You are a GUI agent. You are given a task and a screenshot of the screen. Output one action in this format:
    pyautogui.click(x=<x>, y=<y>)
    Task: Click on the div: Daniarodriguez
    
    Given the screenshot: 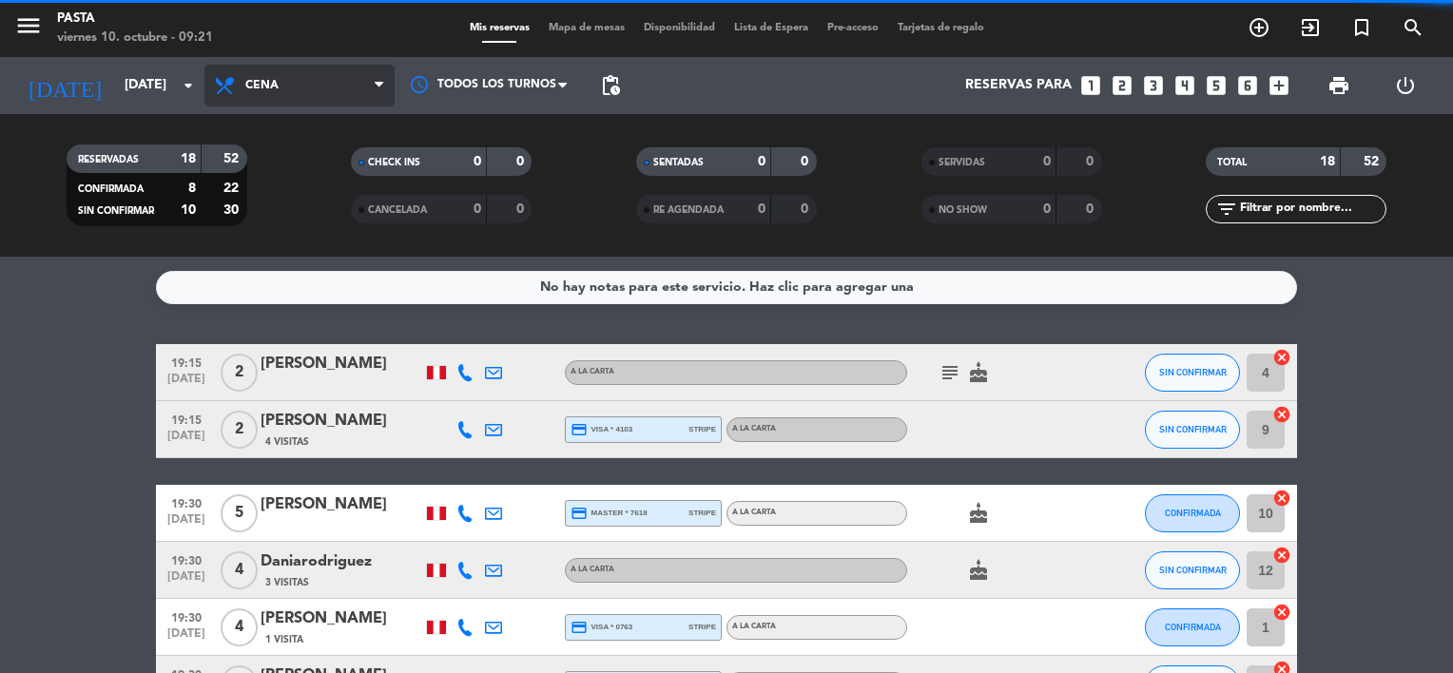 What is the action you would take?
    pyautogui.click(x=341, y=562)
    